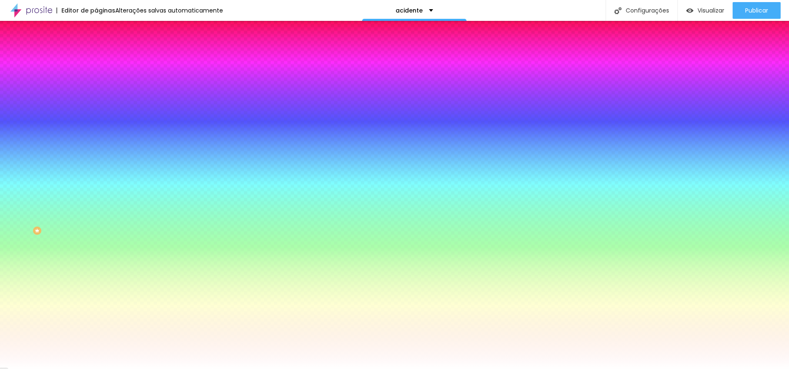  I want to click on img: view-1.svg, so click(689, 10).